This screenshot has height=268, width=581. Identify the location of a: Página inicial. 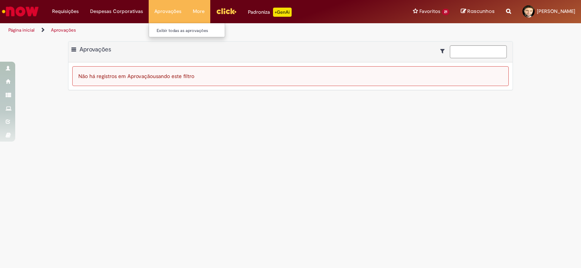
(21, 30).